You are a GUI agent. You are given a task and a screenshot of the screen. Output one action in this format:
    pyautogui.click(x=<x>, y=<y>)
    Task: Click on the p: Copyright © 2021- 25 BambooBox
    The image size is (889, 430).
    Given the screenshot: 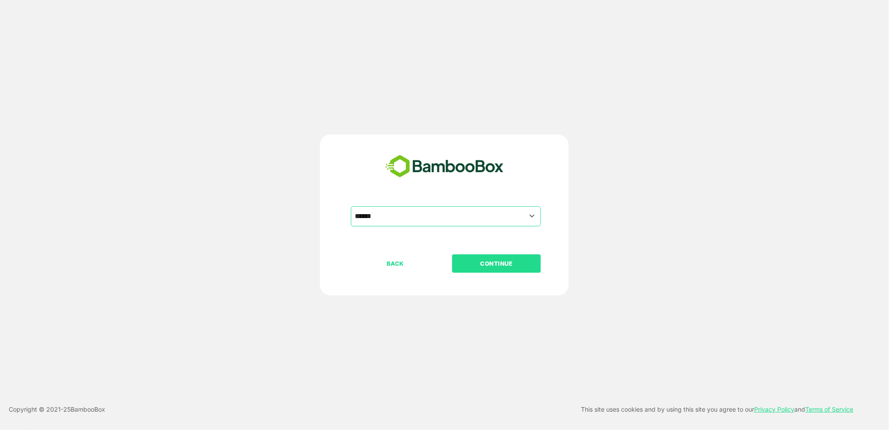 What is the action you would take?
    pyautogui.click(x=57, y=409)
    